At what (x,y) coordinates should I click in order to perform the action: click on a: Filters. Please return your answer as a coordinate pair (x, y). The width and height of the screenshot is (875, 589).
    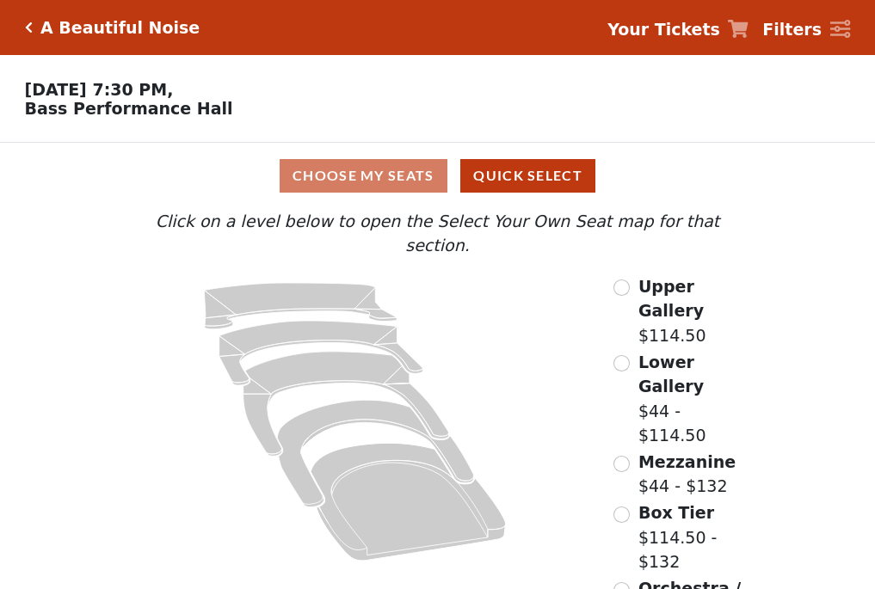
    Looking at the image, I should click on (806, 29).